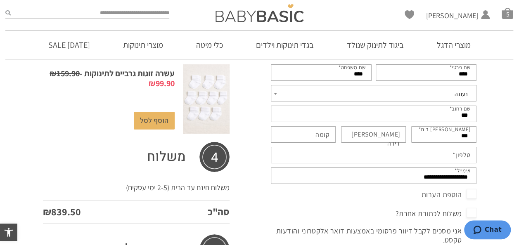 The height and width of the screenshot is (245, 519). What do you see at coordinates (161, 83) in the screenshot?
I see `bdi: 99.90` at bounding box center [161, 83].